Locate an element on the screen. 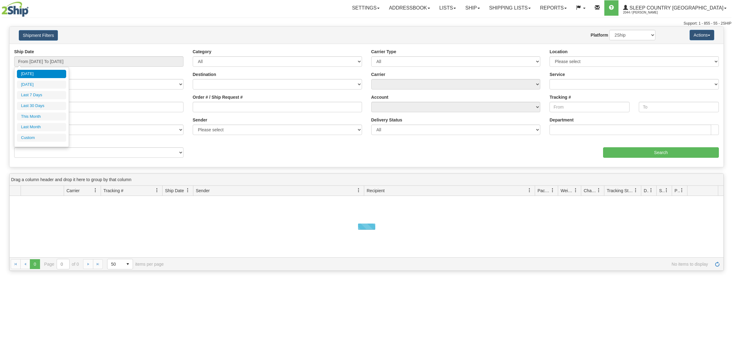 The image size is (733, 353). span: Delivery Status is located at coordinates (646, 191).